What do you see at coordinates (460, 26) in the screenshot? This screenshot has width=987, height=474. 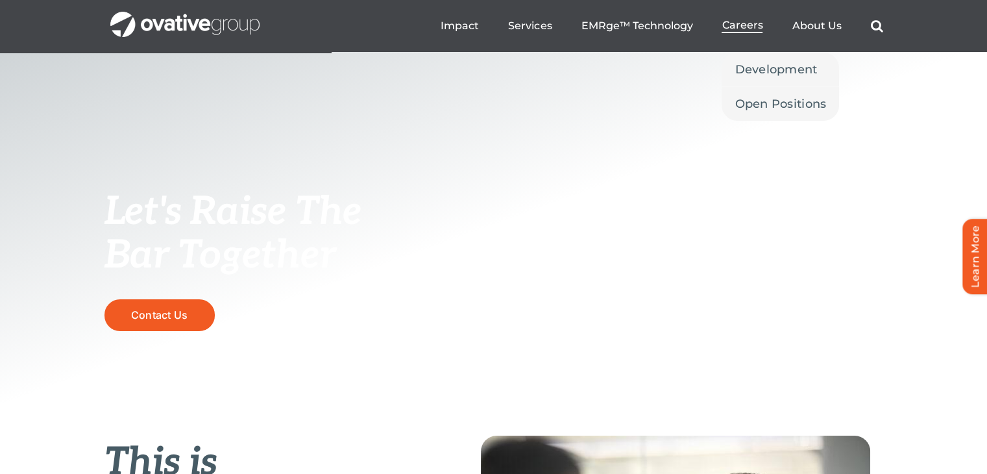 I see `span: Impact` at bounding box center [460, 26].